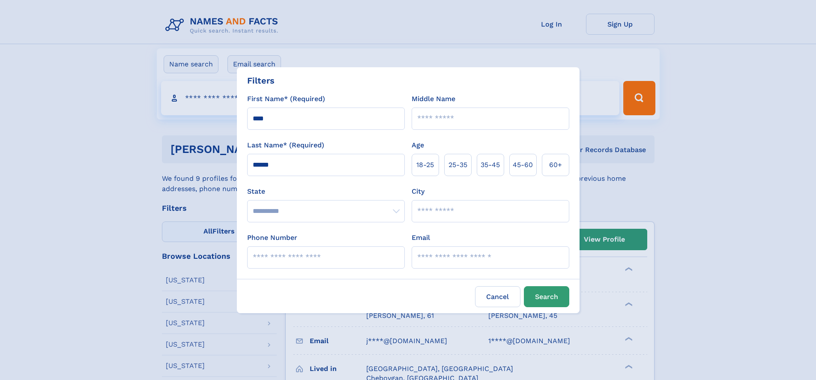 The image size is (816, 380). Describe the element at coordinates (556, 165) in the screenshot. I see `span: 60+` at that location.